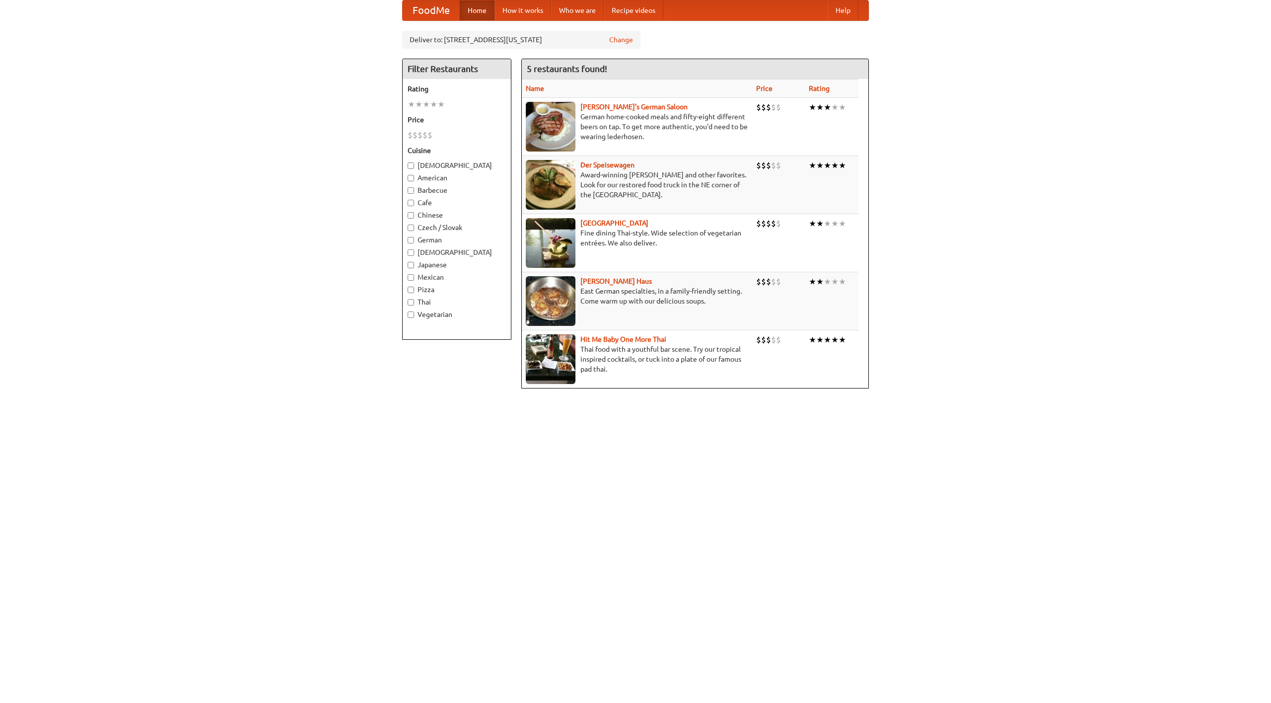 The width and height of the screenshot is (1271, 703). What do you see at coordinates (457, 314) in the screenshot?
I see `label: Vegetarian` at bounding box center [457, 314].